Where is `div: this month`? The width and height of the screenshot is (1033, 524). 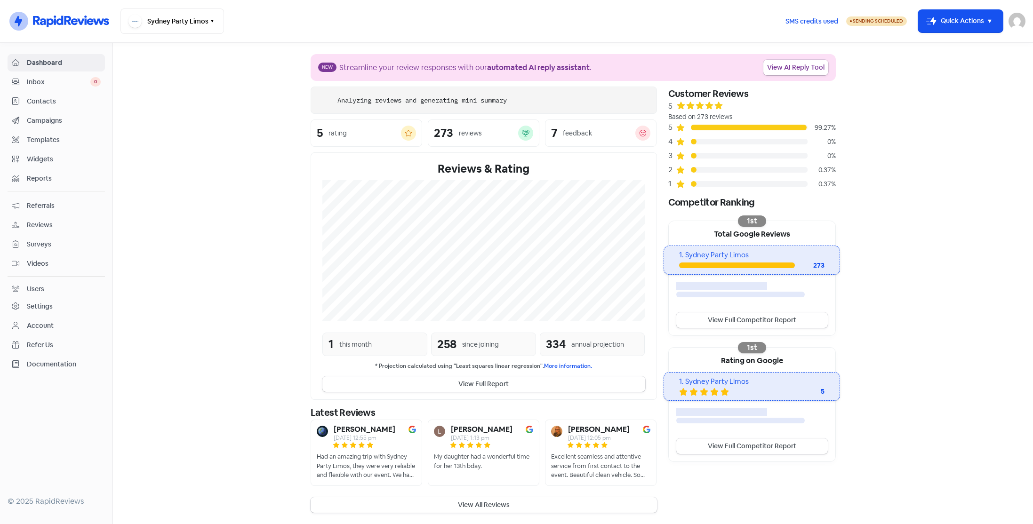 div: this month is located at coordinates (355, 344).